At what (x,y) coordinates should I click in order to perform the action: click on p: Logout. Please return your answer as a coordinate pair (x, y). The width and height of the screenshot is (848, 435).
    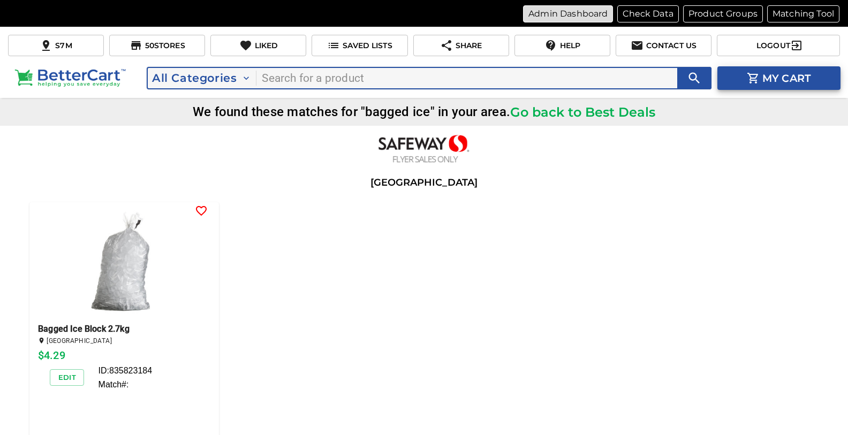
    Looking at the image, I should click on (772, 45).